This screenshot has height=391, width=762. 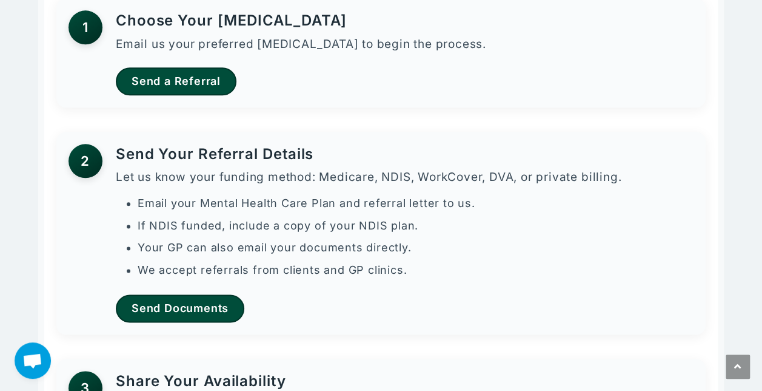 What do you see at coordinates (380, 203) in the screenshot?
I see `li: Email your Mental Health Care Plan and referral letter to us.` at bounding box center [380, 203].